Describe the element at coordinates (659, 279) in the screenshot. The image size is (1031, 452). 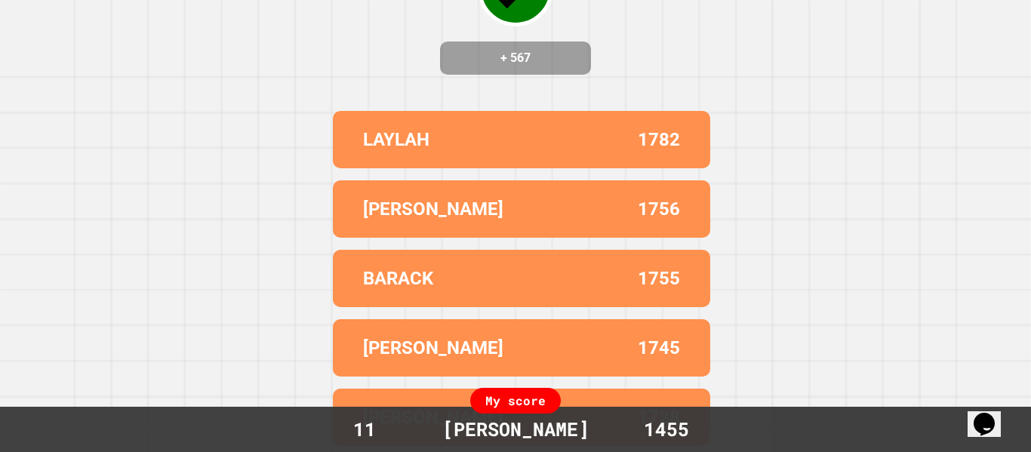
I see `p: 1755` at that location.